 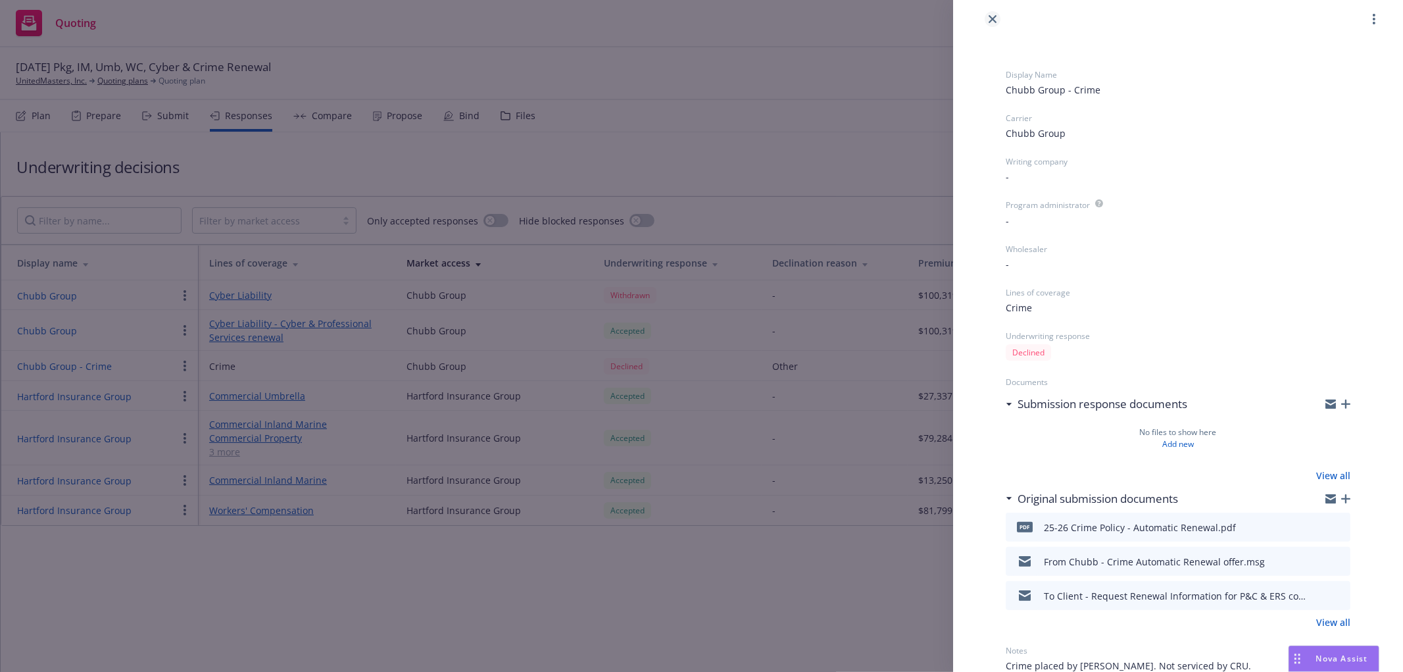 What do you see at coordinates (1103, 404) in the screenshot?
I see `h3: Submission response documents` at bounding box center [1103, 404].